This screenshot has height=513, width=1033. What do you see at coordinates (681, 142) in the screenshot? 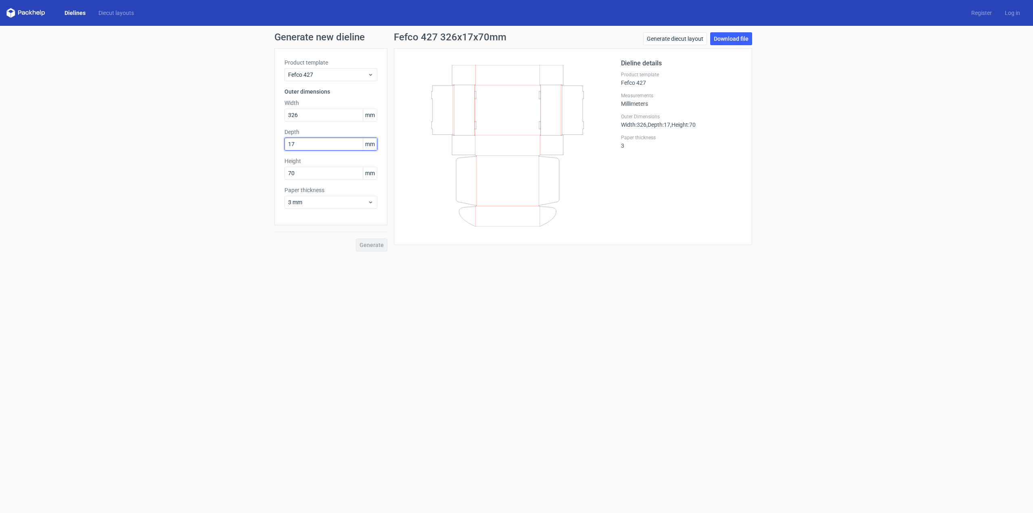
I see `div: 3` at bounding box center [681, 142].